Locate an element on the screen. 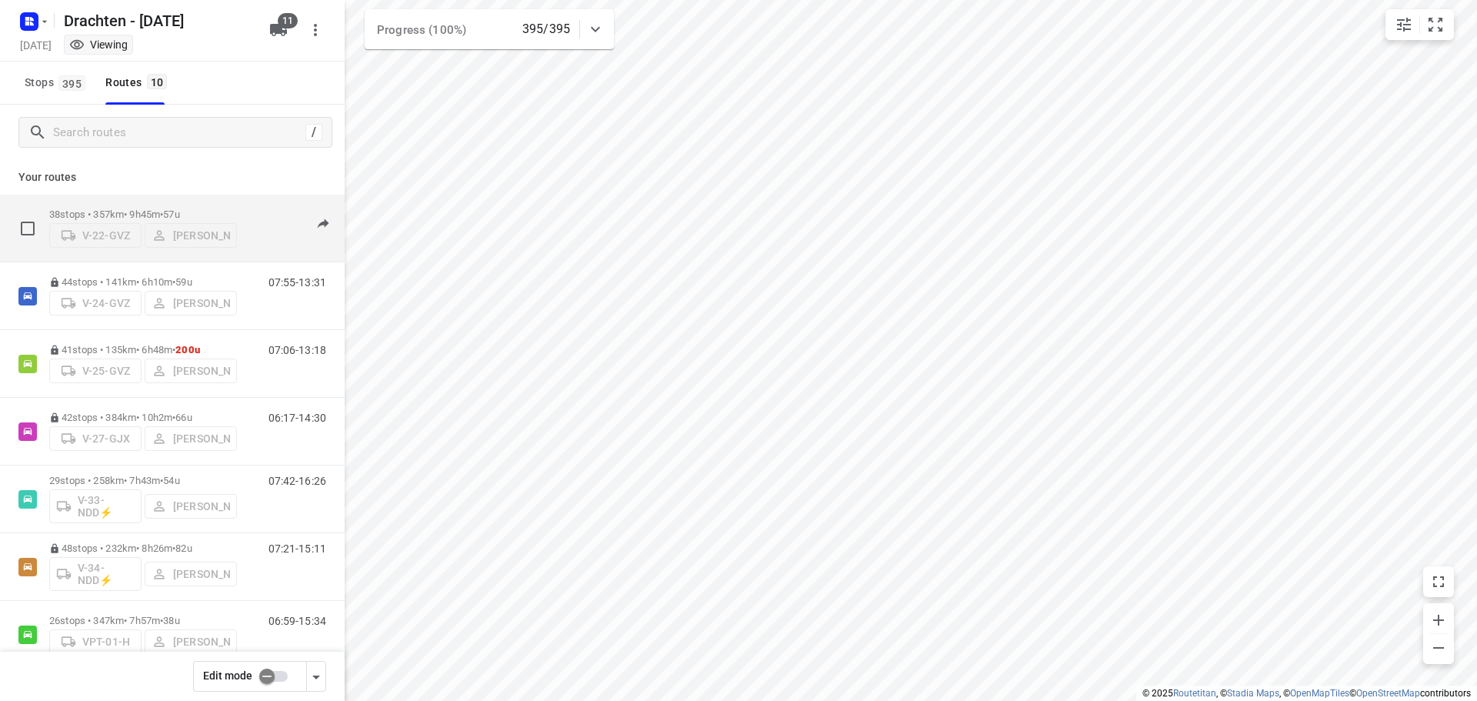 This screenshot has width=1477, height=701. li: © 2025 , © , © © contributors is located at coordinates (1306, 693).